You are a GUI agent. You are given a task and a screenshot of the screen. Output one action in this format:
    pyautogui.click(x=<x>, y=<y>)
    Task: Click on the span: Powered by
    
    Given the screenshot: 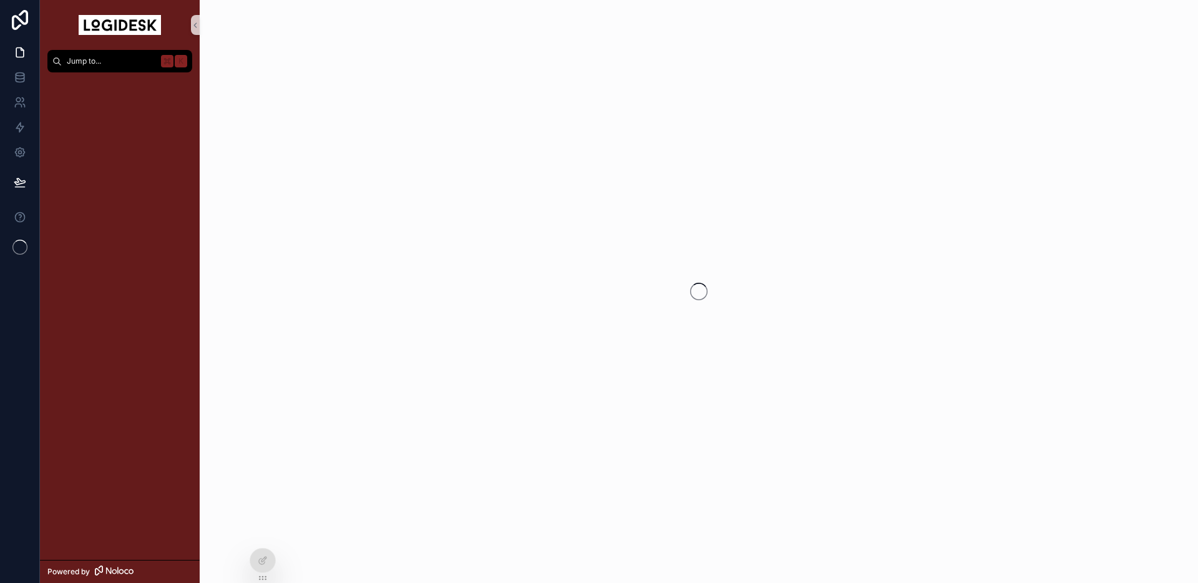 What is the action you would take?
    pyautogui.click(x=69, y=571)
    